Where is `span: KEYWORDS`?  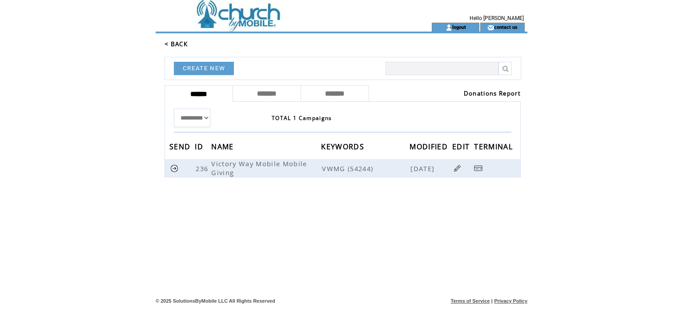 span: KEYWORDS is located at coordinates (344, 148).